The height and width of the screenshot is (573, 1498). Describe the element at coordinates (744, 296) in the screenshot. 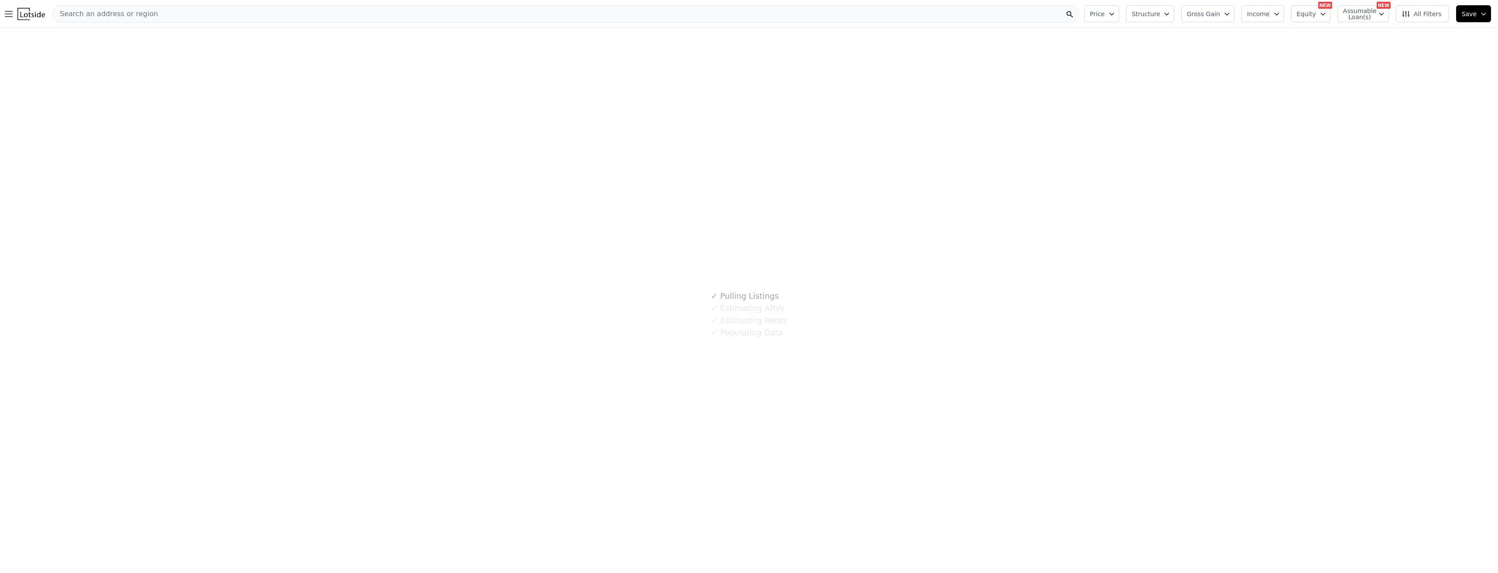

I see `div: Pulling Listings` at that location.